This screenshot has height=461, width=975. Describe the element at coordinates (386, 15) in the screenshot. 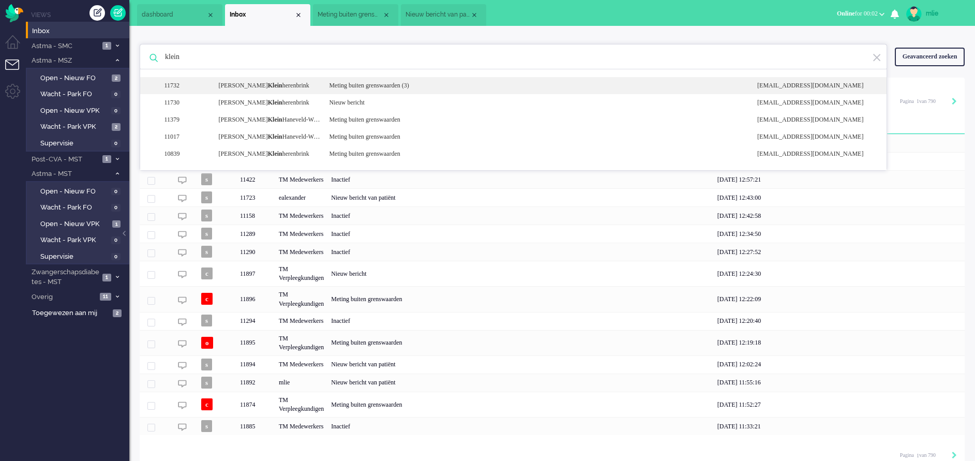

I see `div: Close tab` at that location.